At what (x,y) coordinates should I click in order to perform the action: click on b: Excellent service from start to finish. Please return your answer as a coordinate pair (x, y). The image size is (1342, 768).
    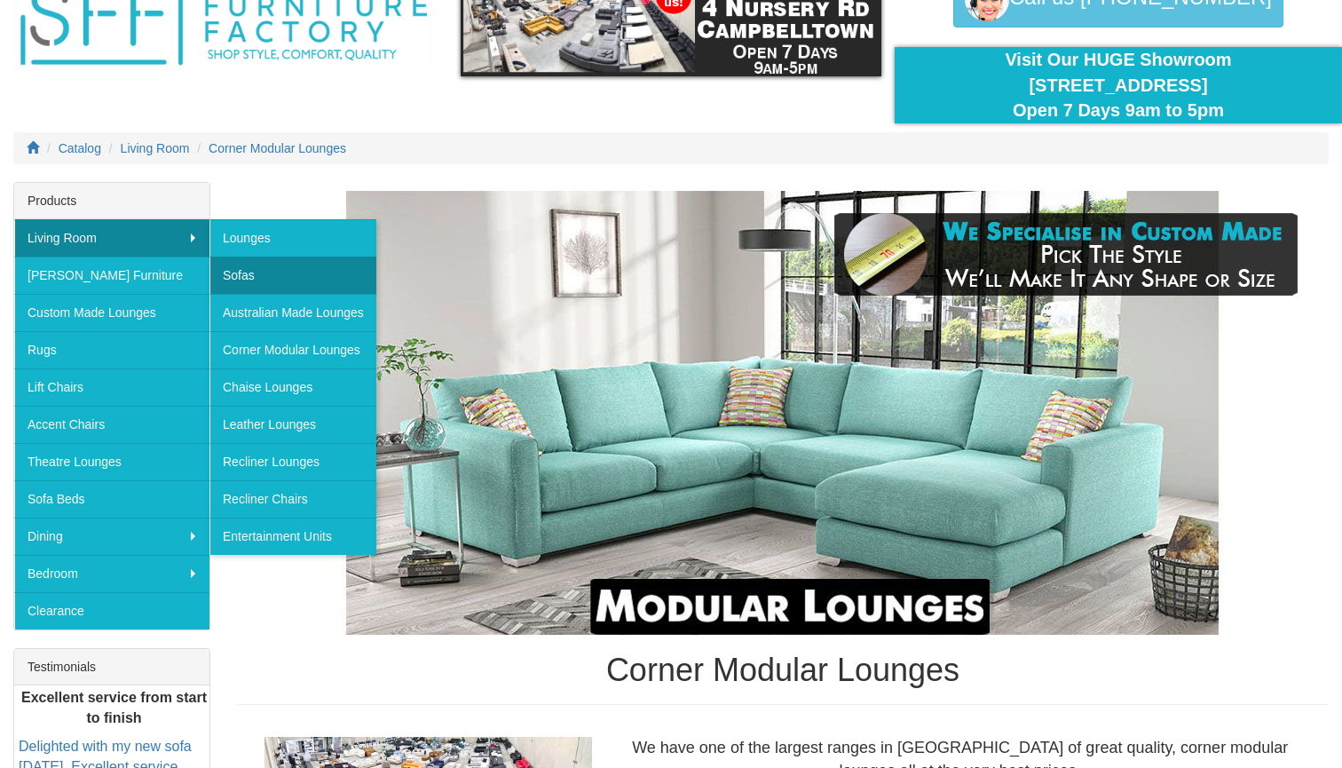
    Looking at the image, I should click on (114, 707).